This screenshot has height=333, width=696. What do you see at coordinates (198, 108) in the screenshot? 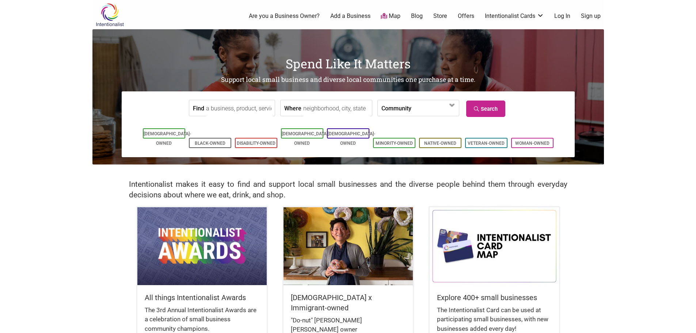
I see `label: Find` at bounding box center [198, 108].